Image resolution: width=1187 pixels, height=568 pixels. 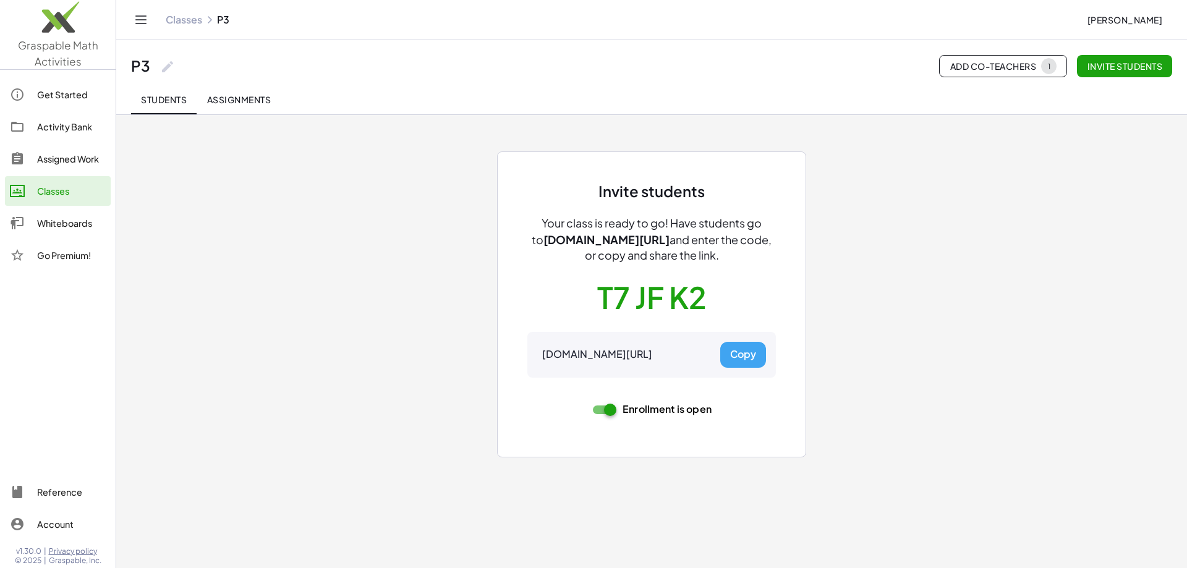 What do you see at coordinates (1003, 66) in the screenshot?
I see `span: Add Co-Teachers` at bounding box center [1003, 66].